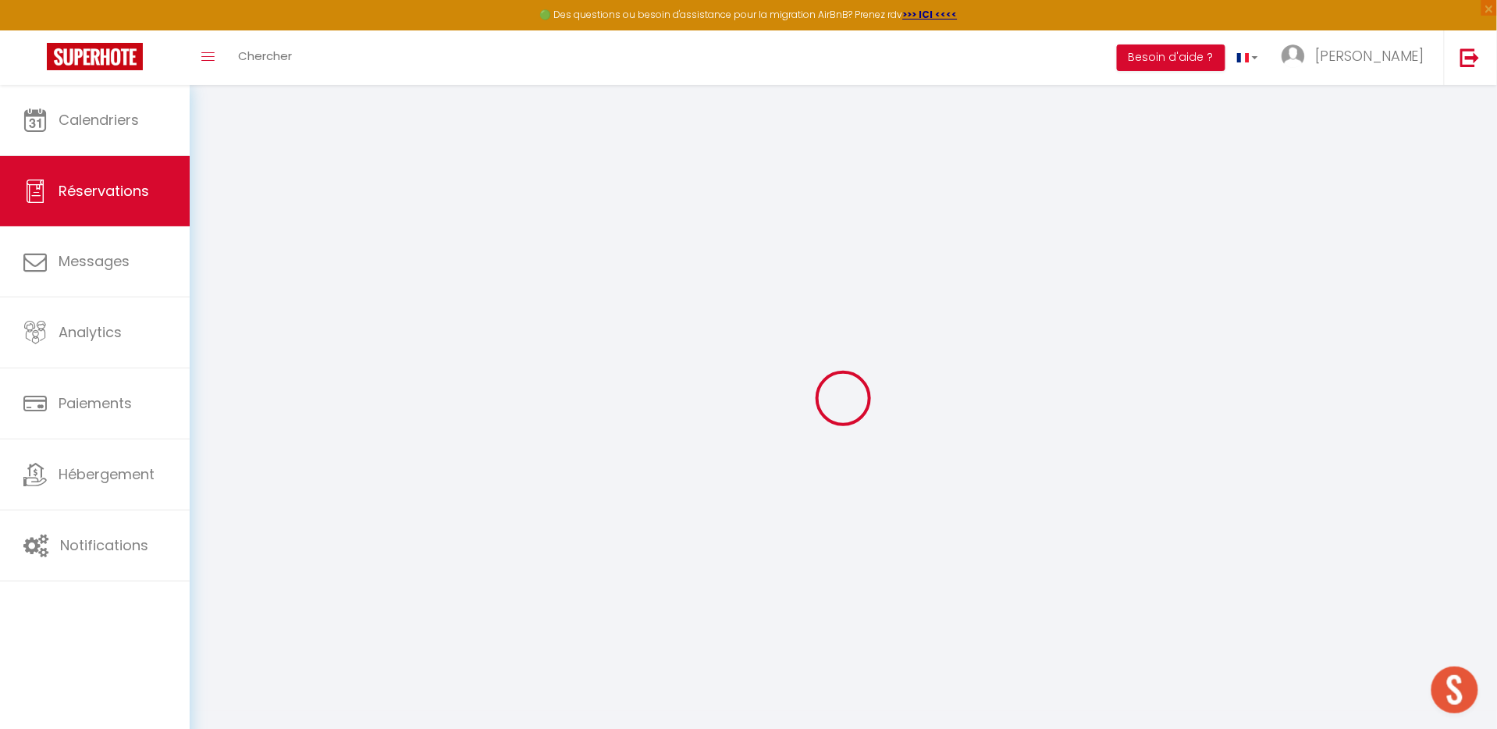  What do you see at coordinates (930, 14) in the screenshot?
I see `strong: >>> ICI <<<<` at bounding box center [930, 14].